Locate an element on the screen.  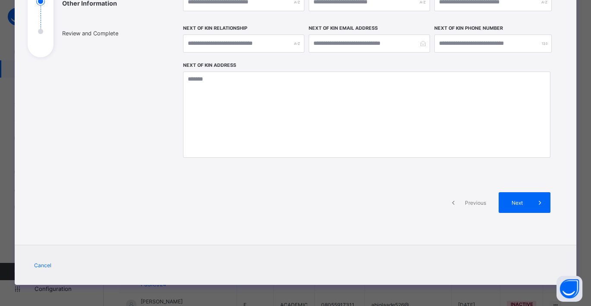
span: Cancel is located at coordinates (43, 265).